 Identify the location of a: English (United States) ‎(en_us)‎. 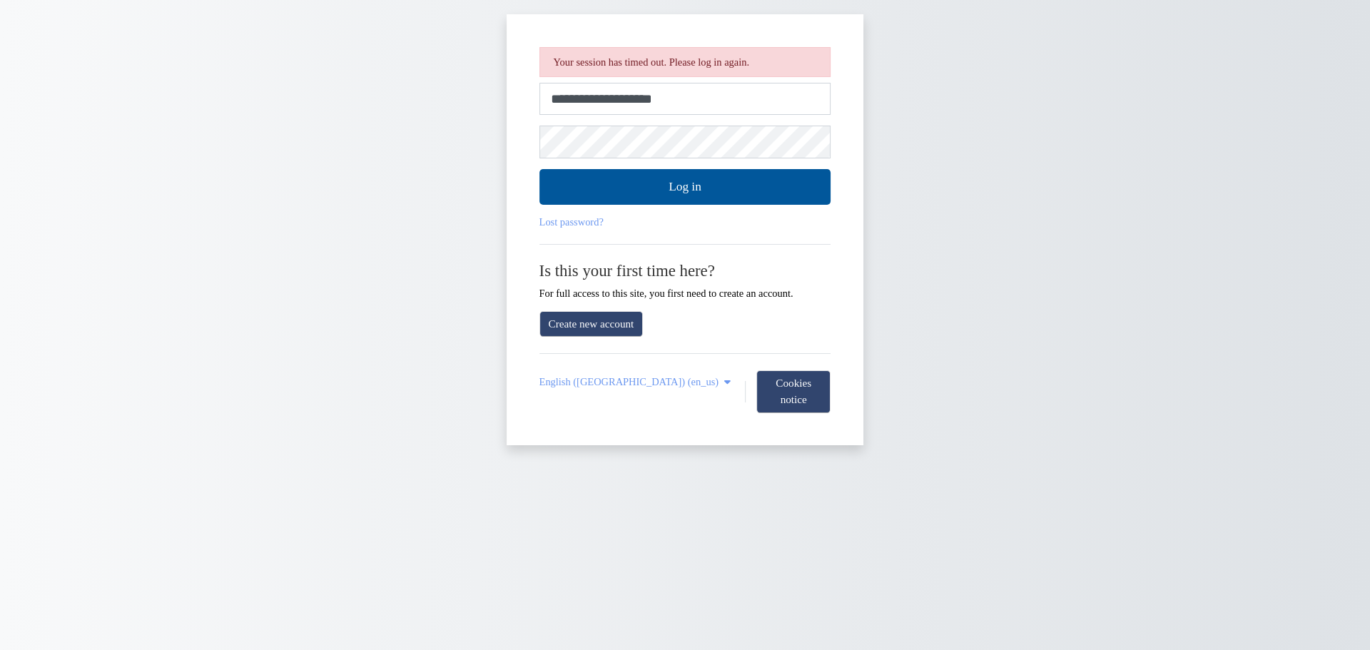
(636, 382).